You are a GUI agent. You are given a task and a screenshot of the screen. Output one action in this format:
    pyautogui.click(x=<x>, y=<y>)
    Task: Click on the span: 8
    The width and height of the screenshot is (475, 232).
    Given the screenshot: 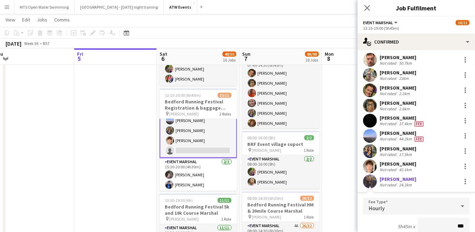 What is the action you would take?
    pyautogui.click(x=328, y=58)
    